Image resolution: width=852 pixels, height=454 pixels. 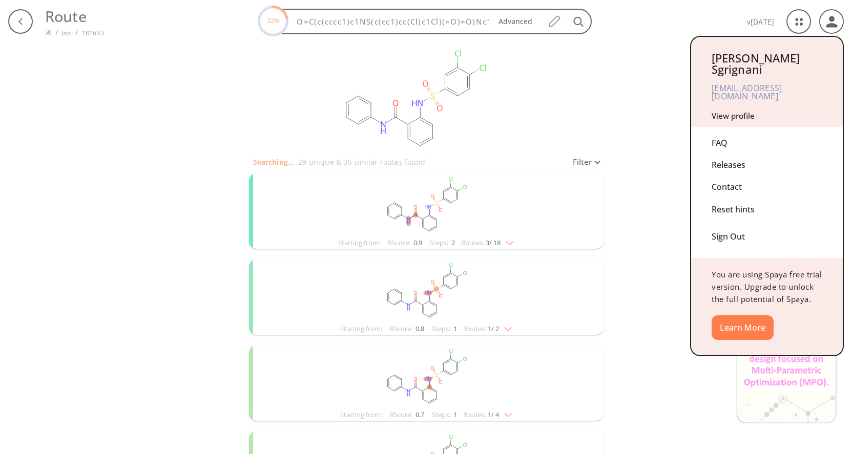 I want to click on div: Sign Out, so click(x=767, y=234).